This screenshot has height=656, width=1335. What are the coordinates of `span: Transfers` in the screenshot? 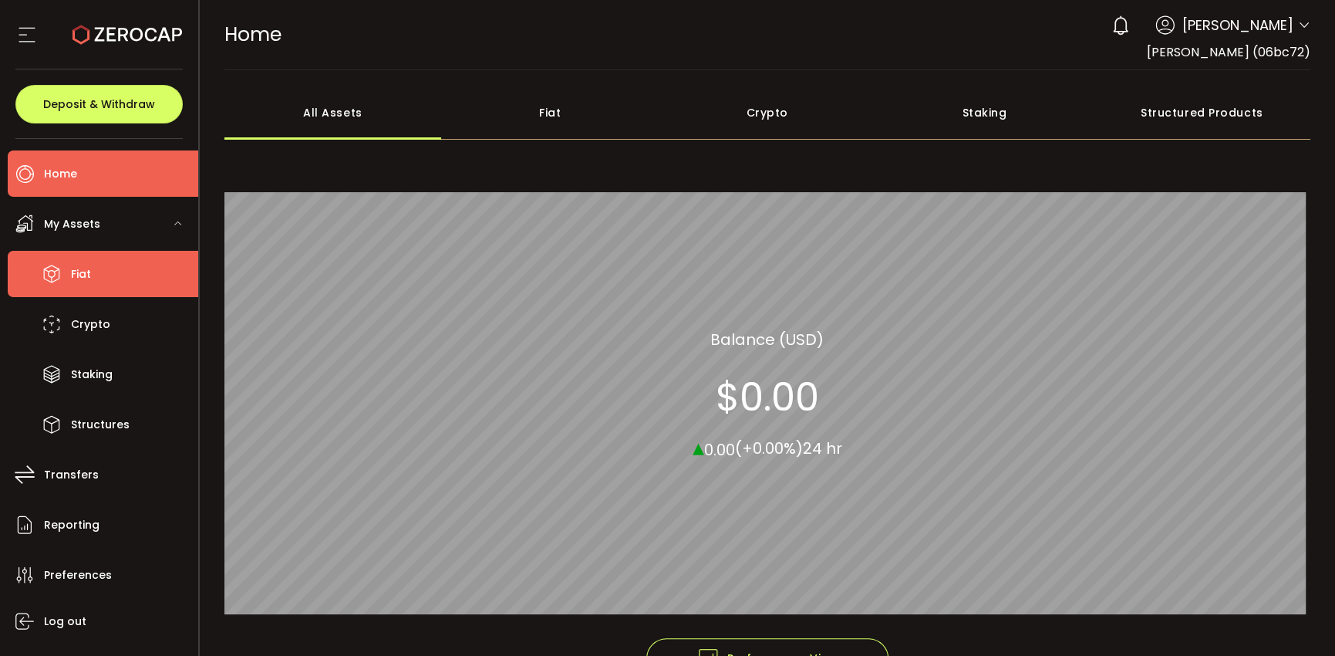 It's located at (71, 474).